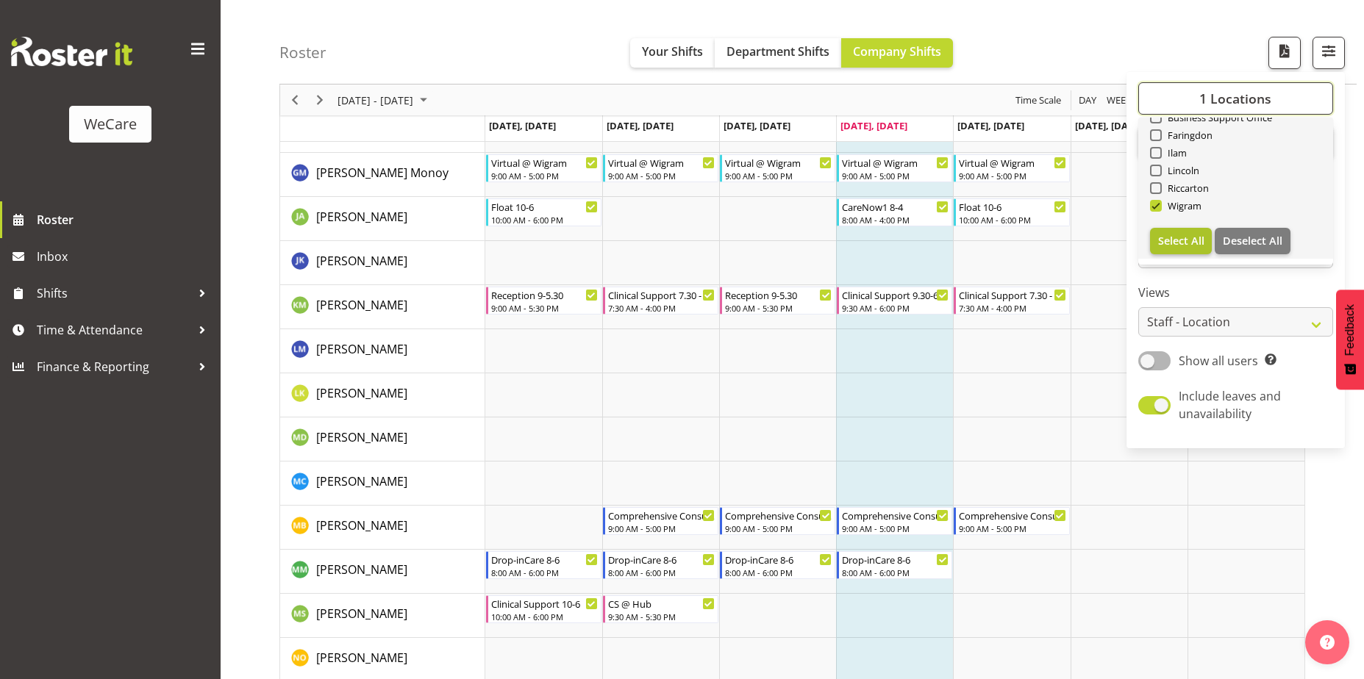 This screenshot has height=679, width=1364. Describe the element at coordinates (320, 100) in the screenshot. I see `button: Next` at that location.